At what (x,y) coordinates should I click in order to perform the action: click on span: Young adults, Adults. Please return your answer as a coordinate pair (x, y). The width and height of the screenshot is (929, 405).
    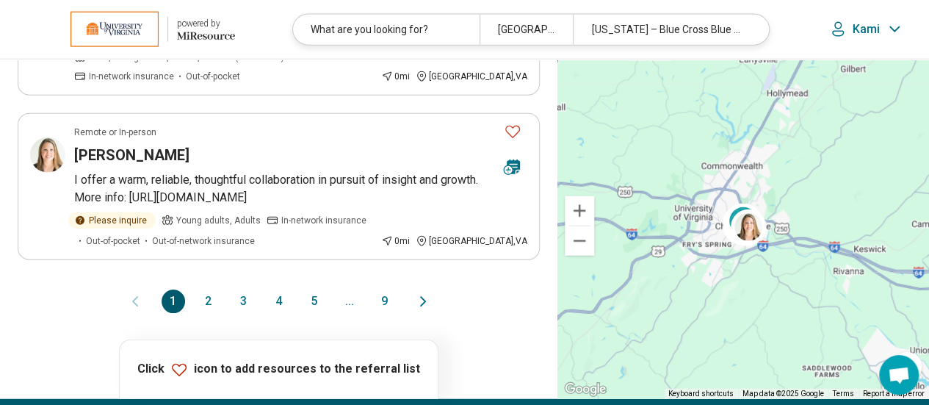
    Looking at the image, I should click on (218, 220).